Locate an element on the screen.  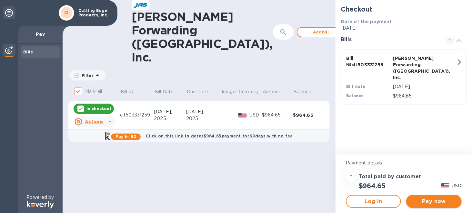
p: Cutting Edge Products, Inc. is located at coordinates (94, 13).